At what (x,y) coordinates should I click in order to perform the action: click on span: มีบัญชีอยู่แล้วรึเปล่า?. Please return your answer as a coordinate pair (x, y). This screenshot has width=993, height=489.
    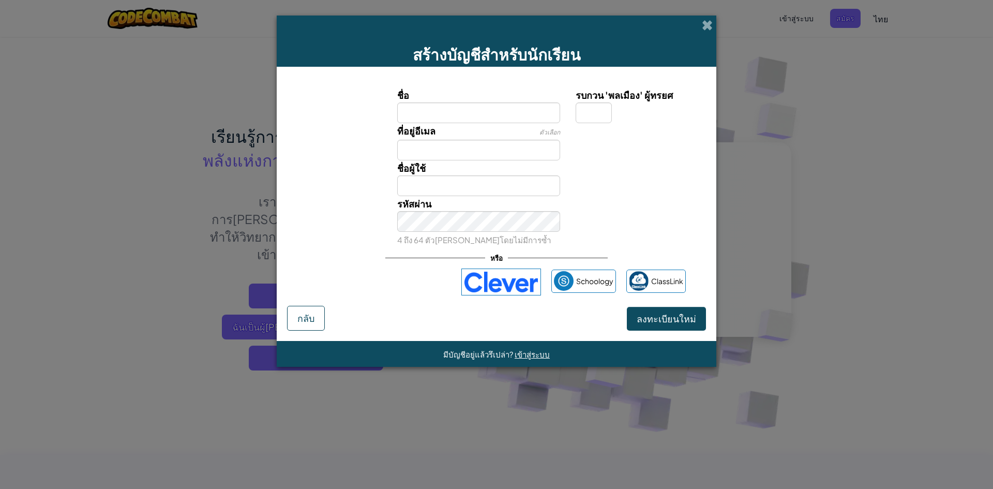
    Looking at the image, I should click on (479, 354).